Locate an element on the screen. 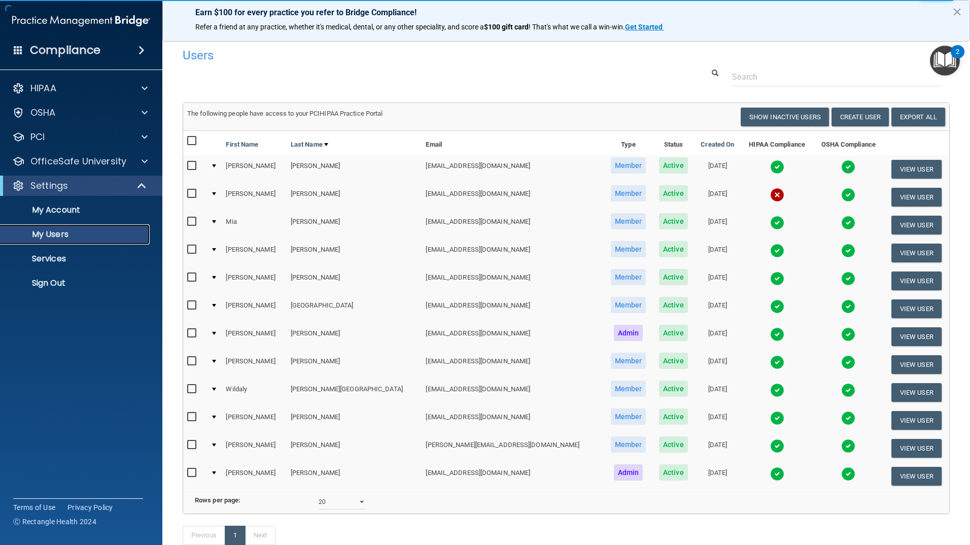 The image size is (970, 545). a: OSHA is located at coordinates (80, 113).